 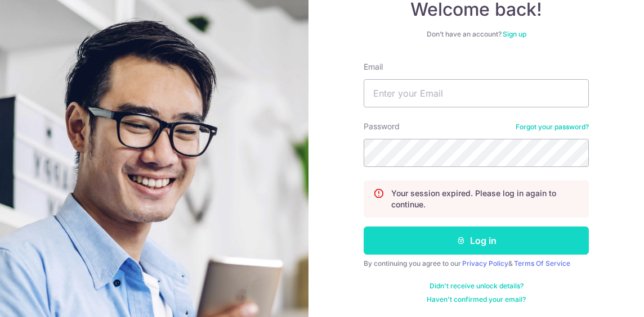 What do you see at coordinates (514, 34) in the screenshot?
I see `a: Sign up` at bounding box center [514, 34].